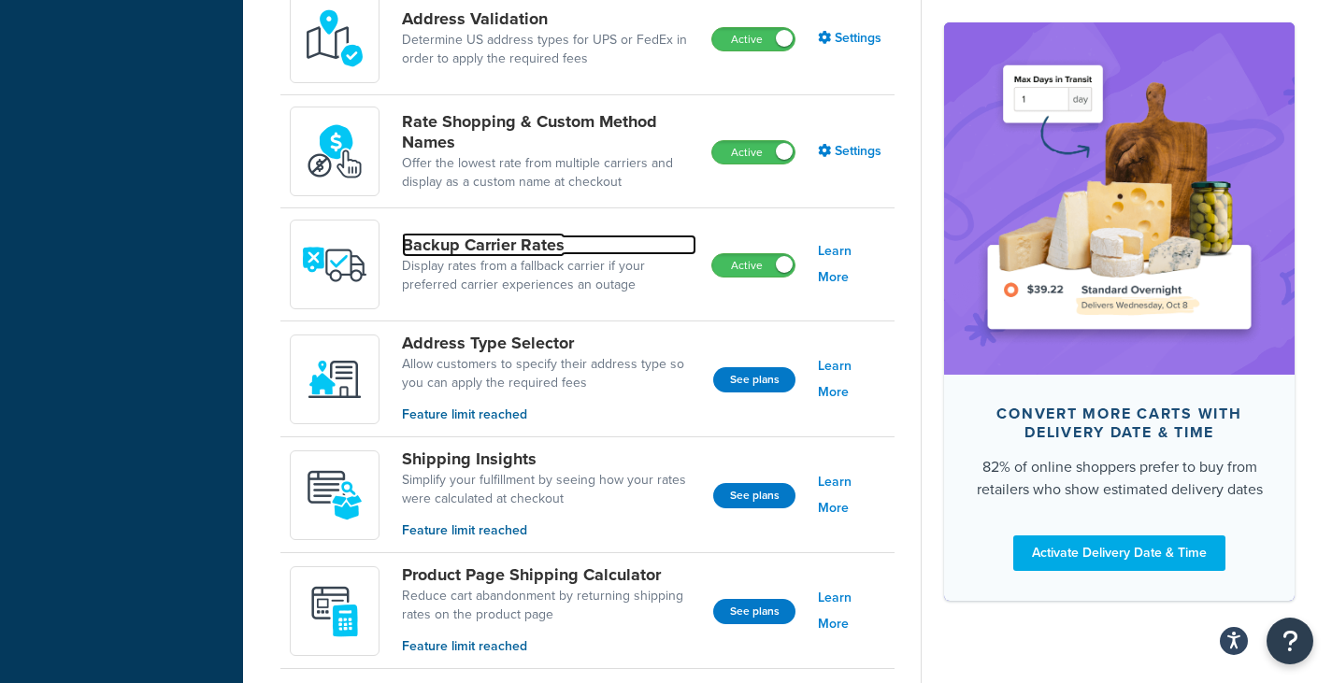 The width and height of the screenshot is (1332, 683). I want to click on img: feature-image-ddt-36eae7f7280da8017bfb280eaccd9c446f90b1fe08728e4019434db127062ab4.png, so click(1119, 198).